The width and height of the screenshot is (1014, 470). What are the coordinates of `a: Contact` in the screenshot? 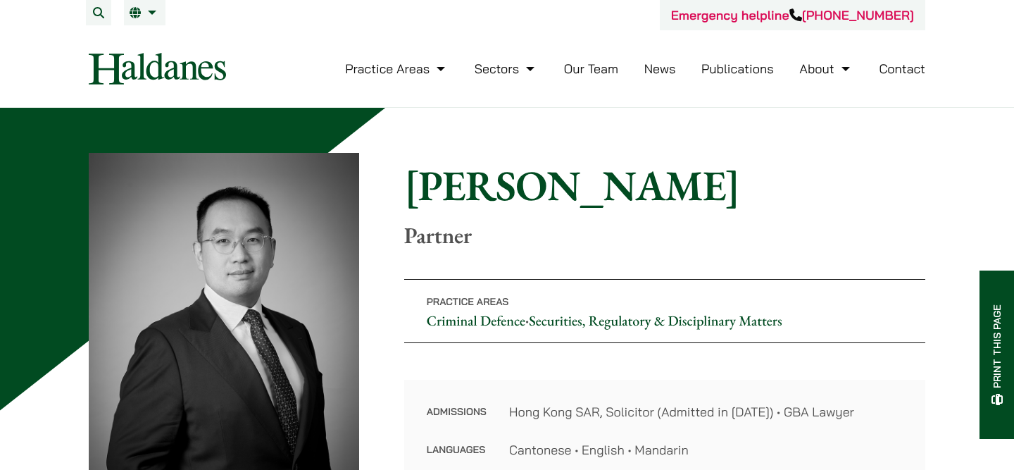 It's located at (902, 68).